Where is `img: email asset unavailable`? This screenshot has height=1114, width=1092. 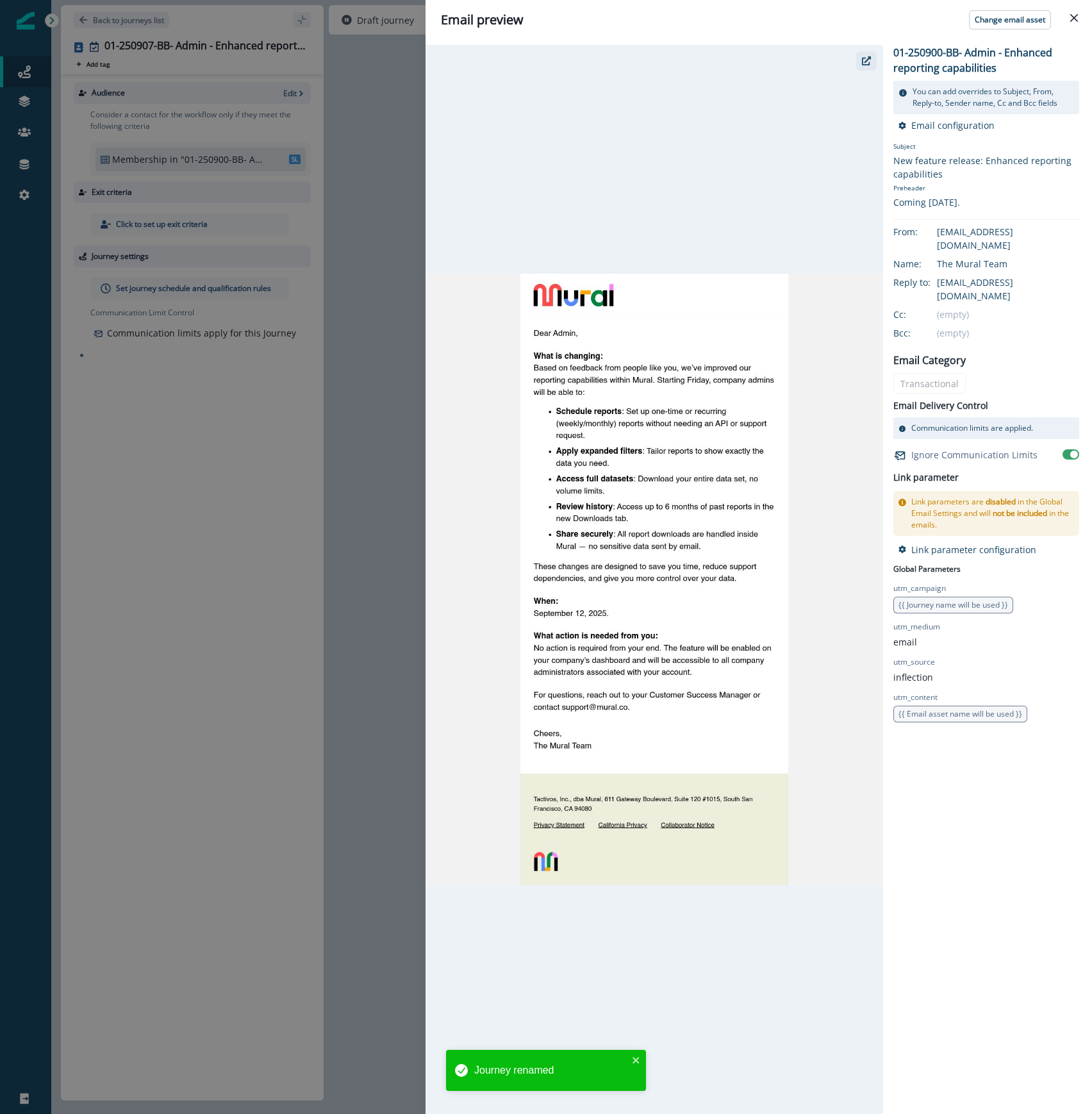
img: email asset unavailable is located at coordinates (654, 579).